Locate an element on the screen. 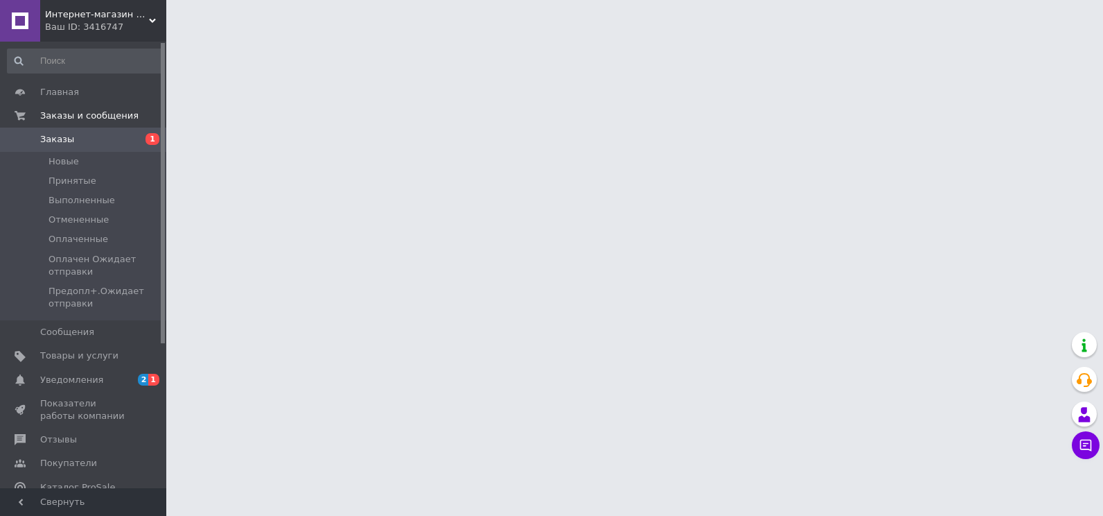 Image resolution: width=1103 pixels, height=516 pixels. span: Уведомления is located at coordinates (71, 380).